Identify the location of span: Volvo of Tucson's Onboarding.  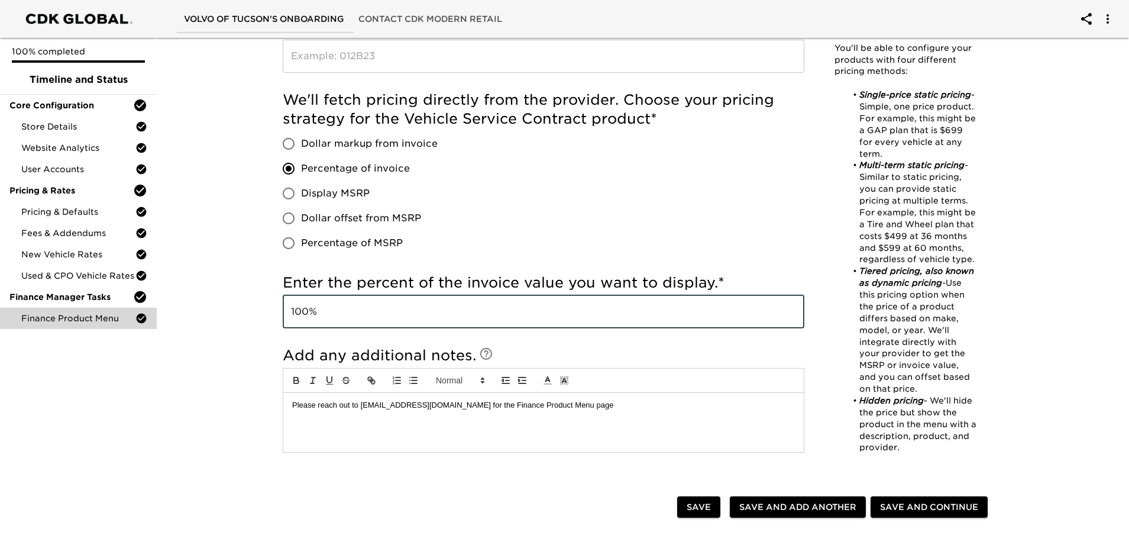
(264, 19).